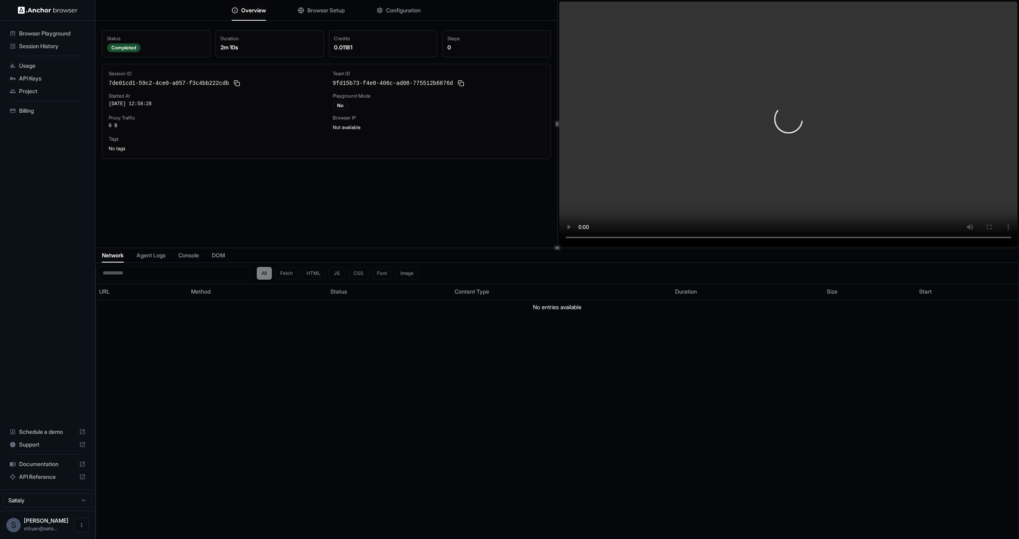 This screenshot has height=539, width=1019. What do you see at coordinates (47, 444) in the screenshot?
I see `div: Support` at bounding box center [47, 444].